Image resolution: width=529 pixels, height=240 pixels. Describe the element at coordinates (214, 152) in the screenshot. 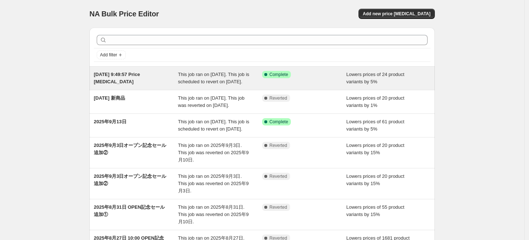

I see `span: This job ran on 2025年9月3日. This job was reverted on 2025年9月10日.` at that location.